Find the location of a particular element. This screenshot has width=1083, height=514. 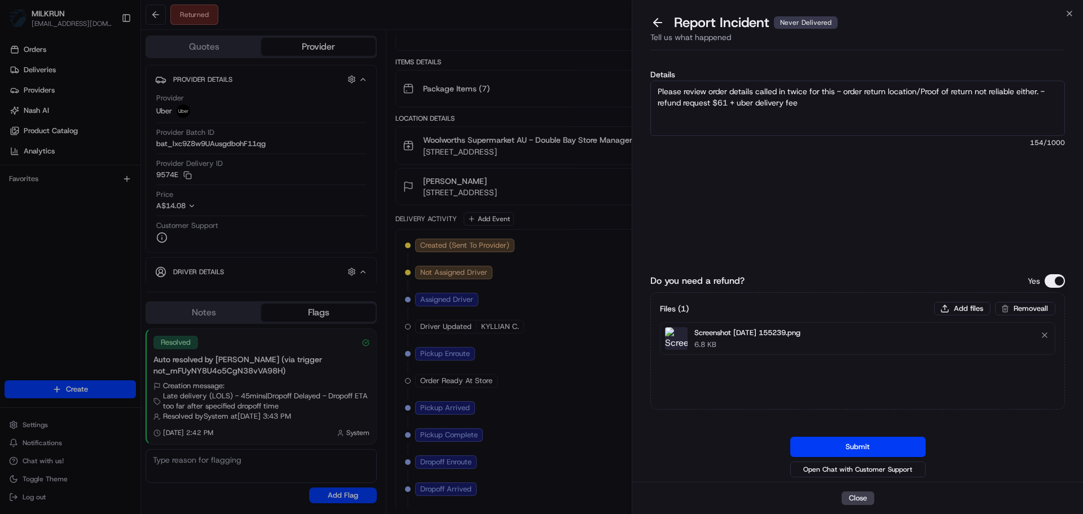

button: Remove file is located at coordinates (1045, 335).